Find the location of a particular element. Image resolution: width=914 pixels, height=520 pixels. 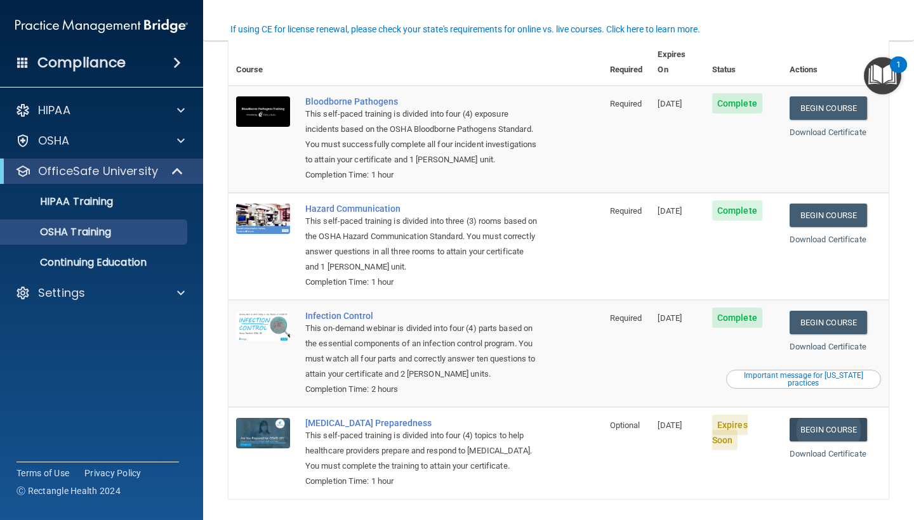

div: Bloodborne Pathogens is located at coordinates (422, 102).